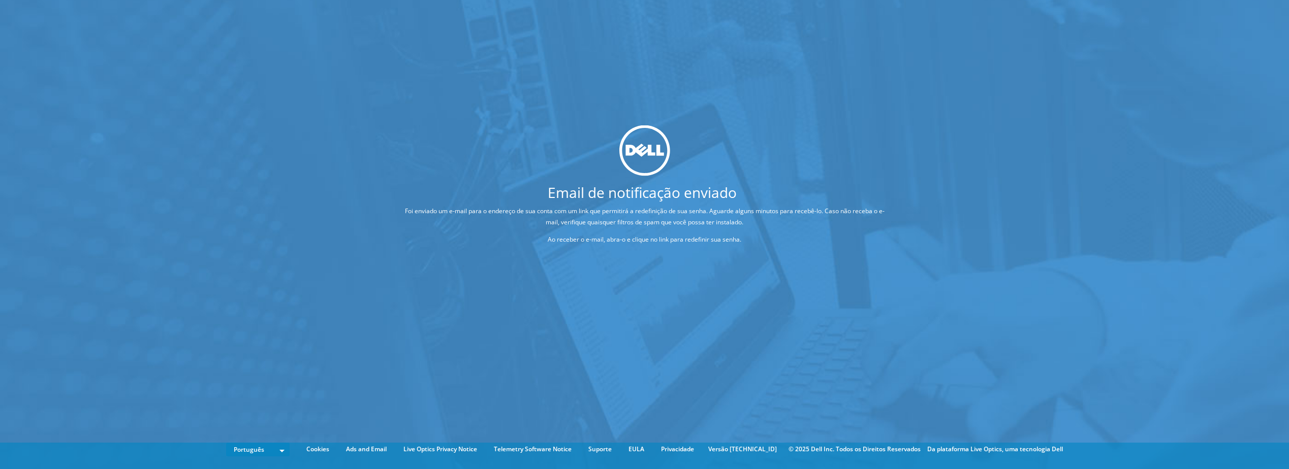 Image resolution: width=1289 pixels, height=469 pixels. I want to click on a: Ads and Email, so click(366, 450).